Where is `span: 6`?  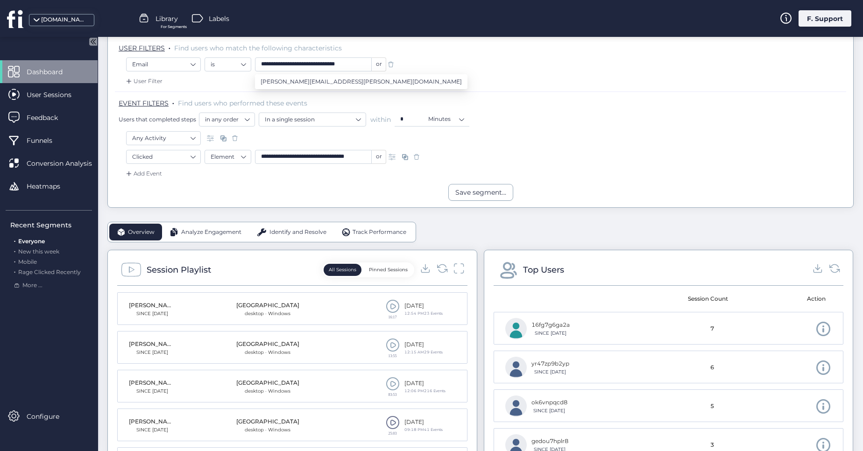 span: 6 is located at coordinates (712, 368).